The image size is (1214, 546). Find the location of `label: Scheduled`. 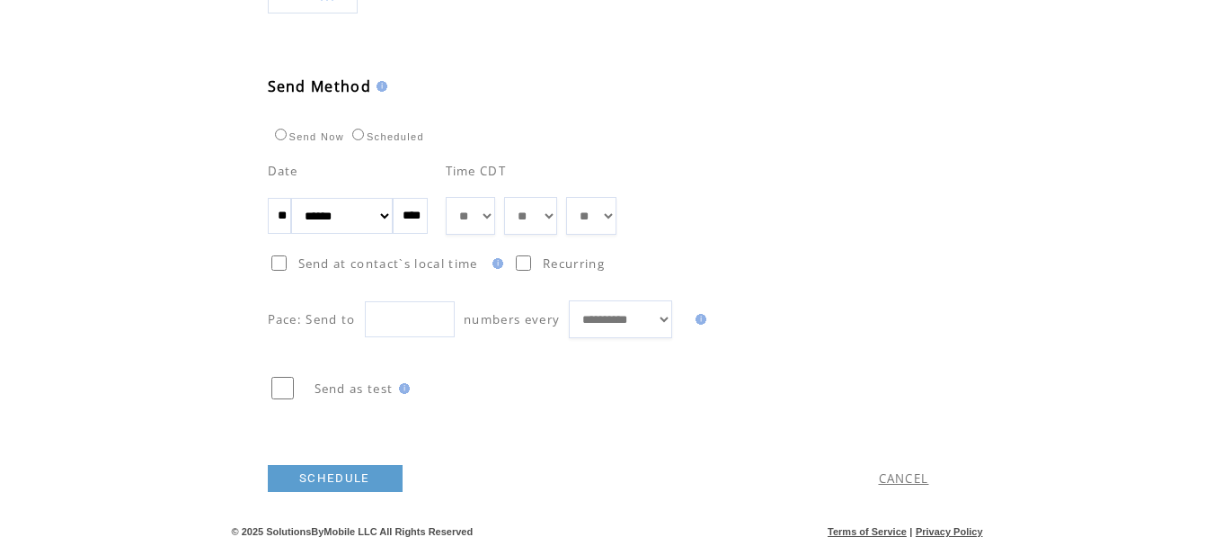

label: Scheduled is located at coordinates (386, 137).